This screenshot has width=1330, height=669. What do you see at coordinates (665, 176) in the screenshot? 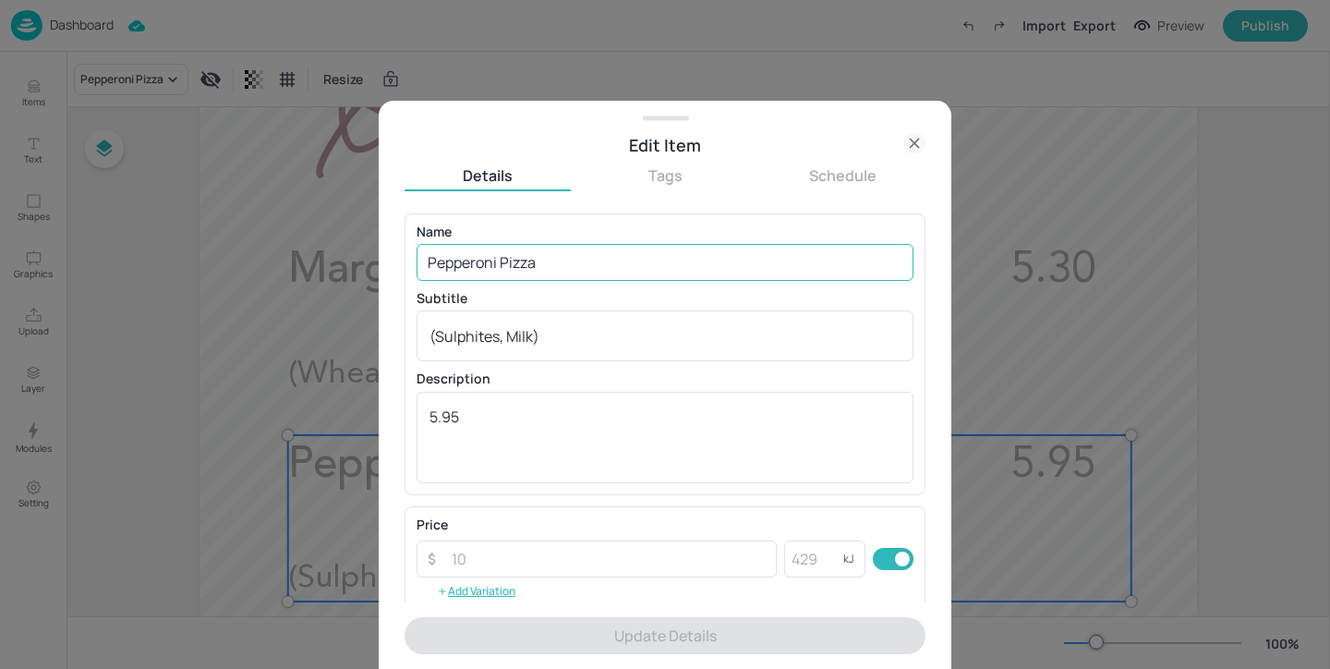
I see `button: Tags` at bounding box center [665, 176].